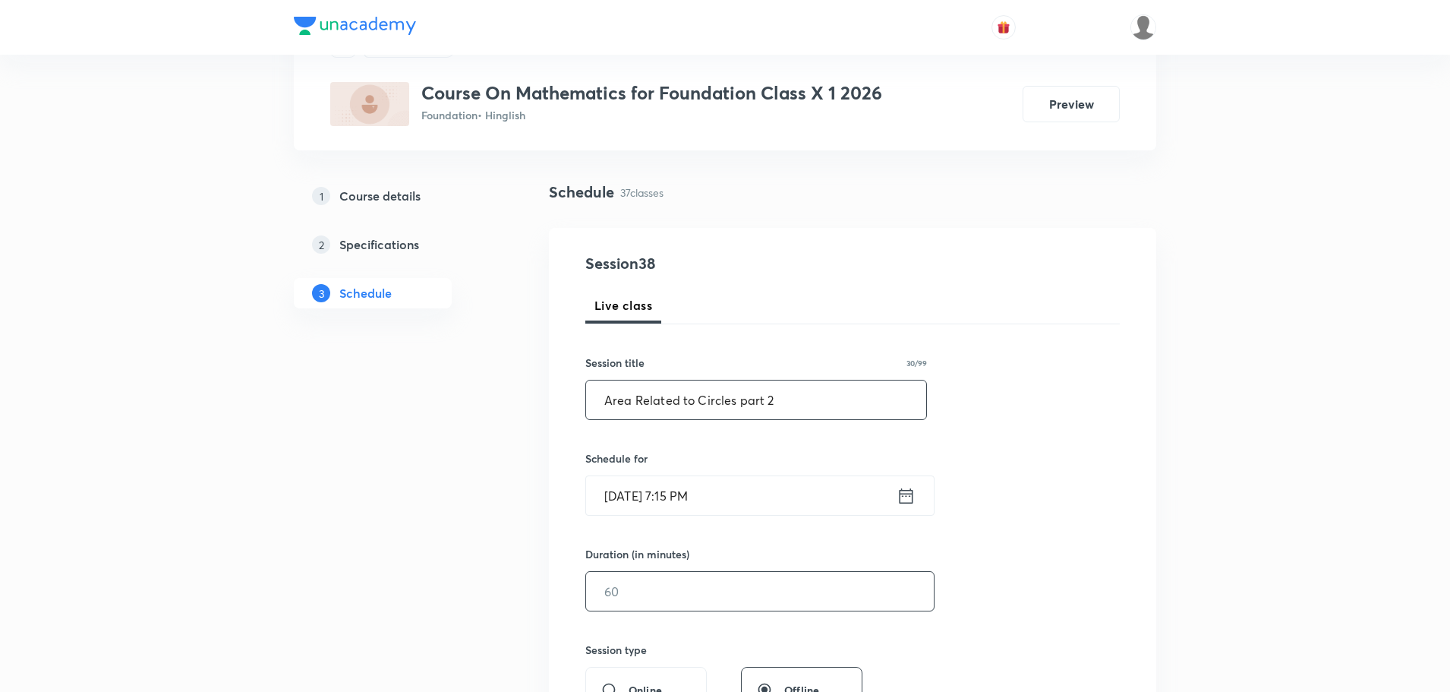 Image resolution: width=1450 pixels, height=692 pixels. I want to click on h6: Schedule for, so click(756, 458).